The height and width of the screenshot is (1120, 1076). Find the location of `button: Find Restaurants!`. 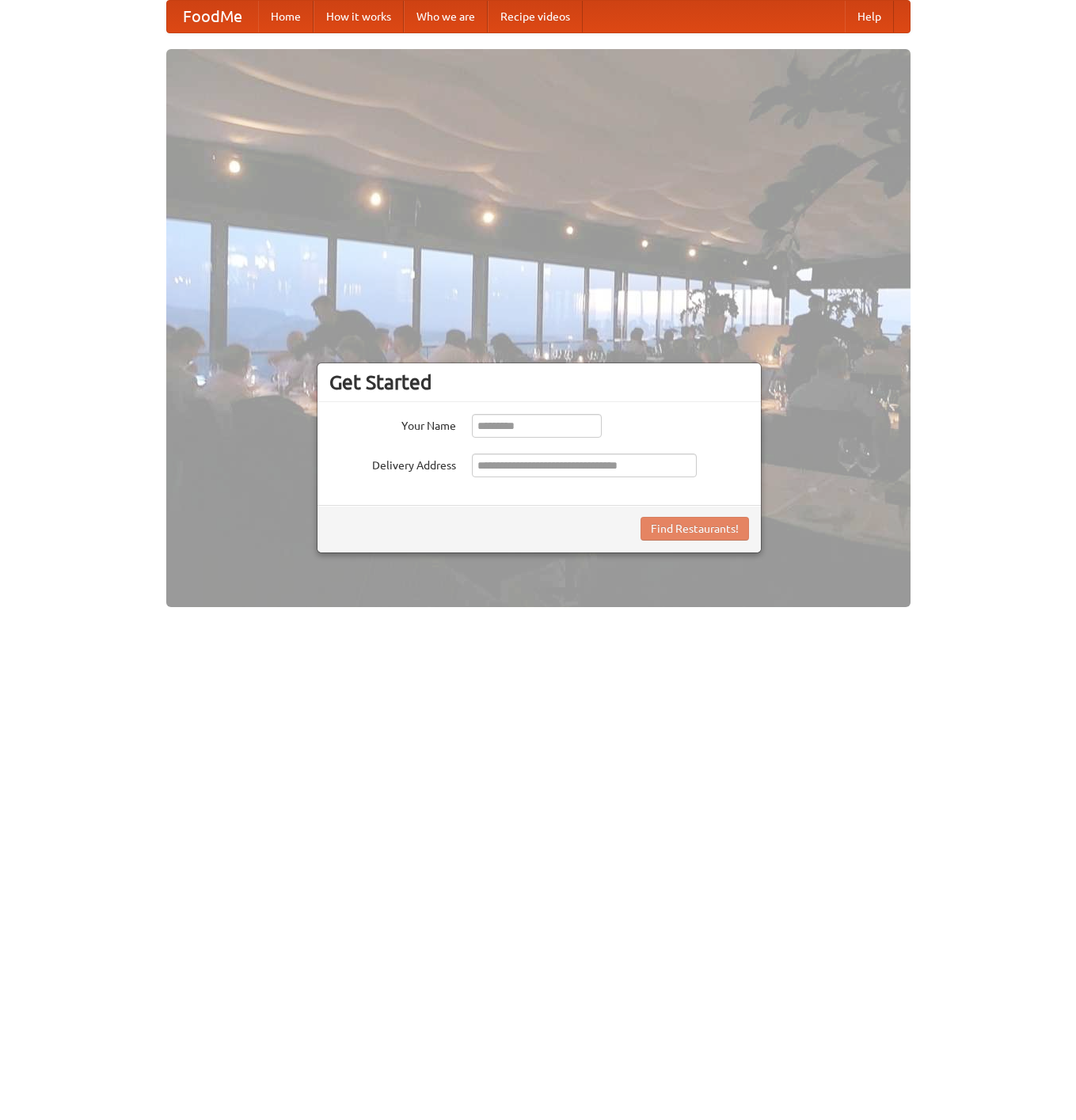

button: Find Restaurants! is located at coordinates (694, 529).